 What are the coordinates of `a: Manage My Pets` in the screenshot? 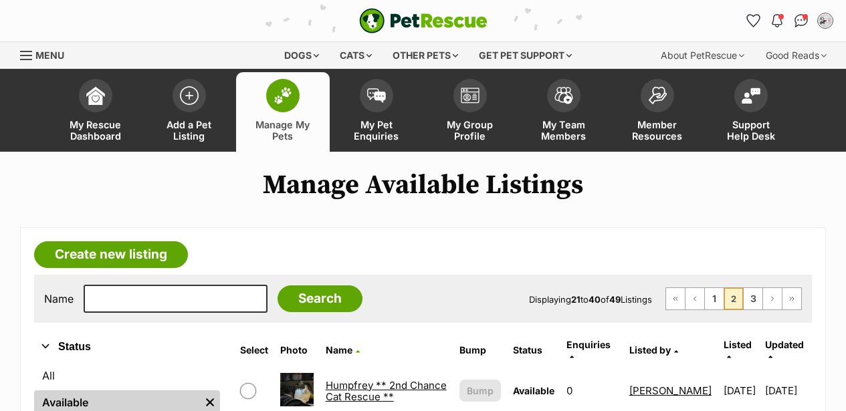 It's located at (283, 112).